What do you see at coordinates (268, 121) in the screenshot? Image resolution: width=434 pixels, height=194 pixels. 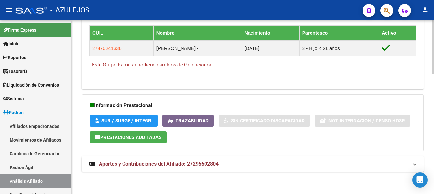 I see `span: Sin Certificado Discapacidad` at bounding box center [268, 121].